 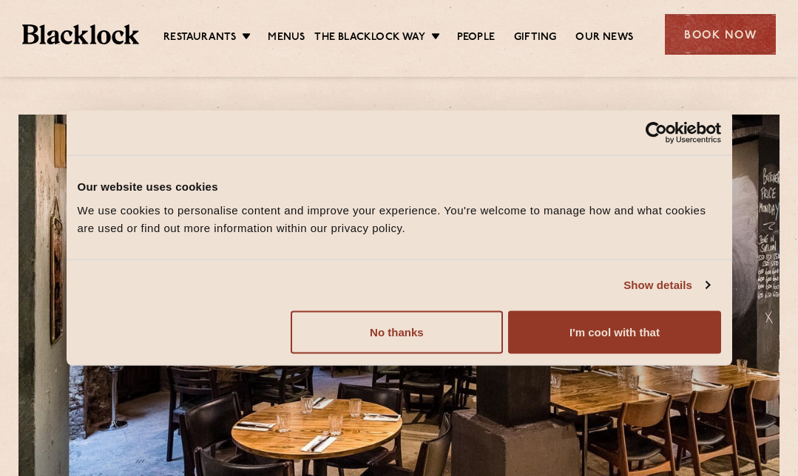 I want to click on a: Our News, so click(x=604, y=38).